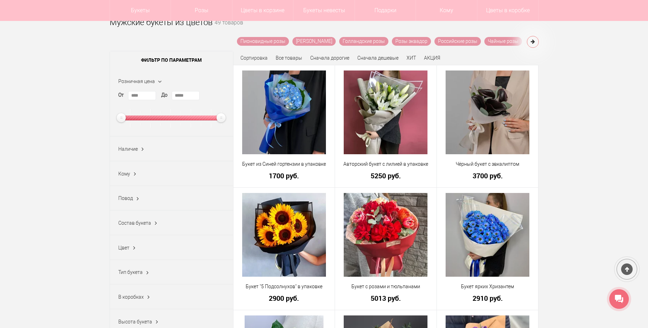 The image size is (648, 328). Describe the element at coordinates (488, 112) in the screenshot. I see `img: Чёрный букет с эвкалиптом` at that location.